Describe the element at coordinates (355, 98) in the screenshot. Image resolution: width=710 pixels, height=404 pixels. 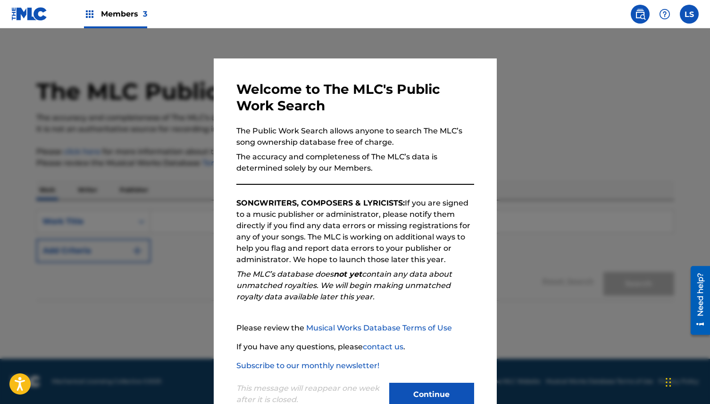
I see `h3: Welcome to The MLC's Public Work Search` at that location.